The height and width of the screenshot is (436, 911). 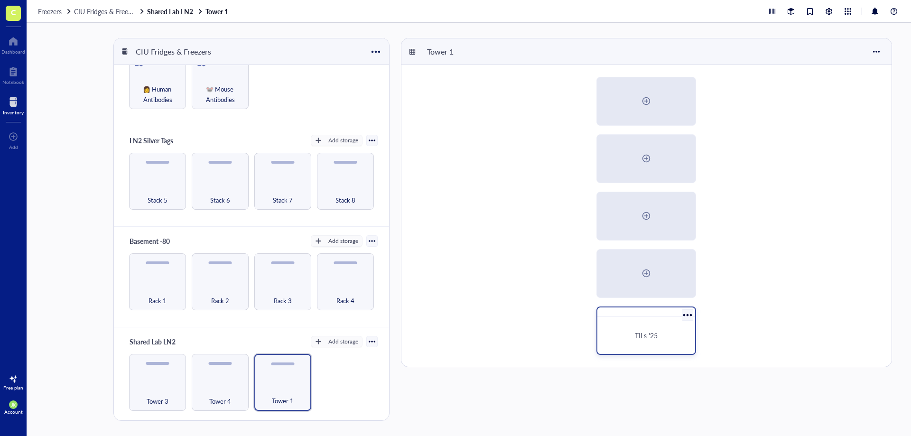 What do you see at coordinates (13, 112) in the screenshot?
I see `div: Inventory` at bounding box center [13, 112].